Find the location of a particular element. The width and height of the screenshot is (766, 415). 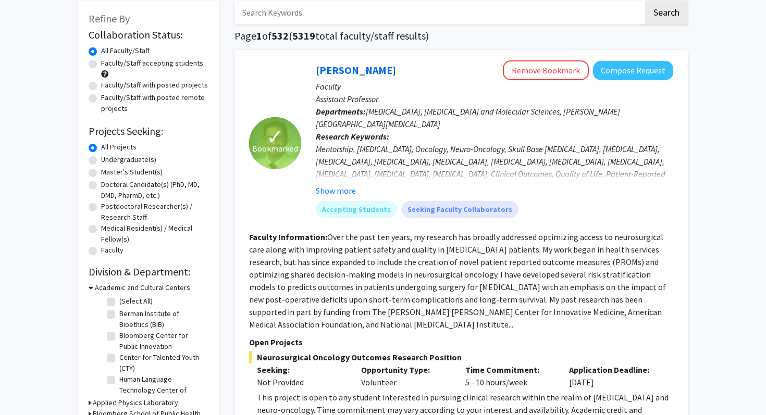

label: Bloomberg Center for Public Innovation is located at coordinates (162, 341).